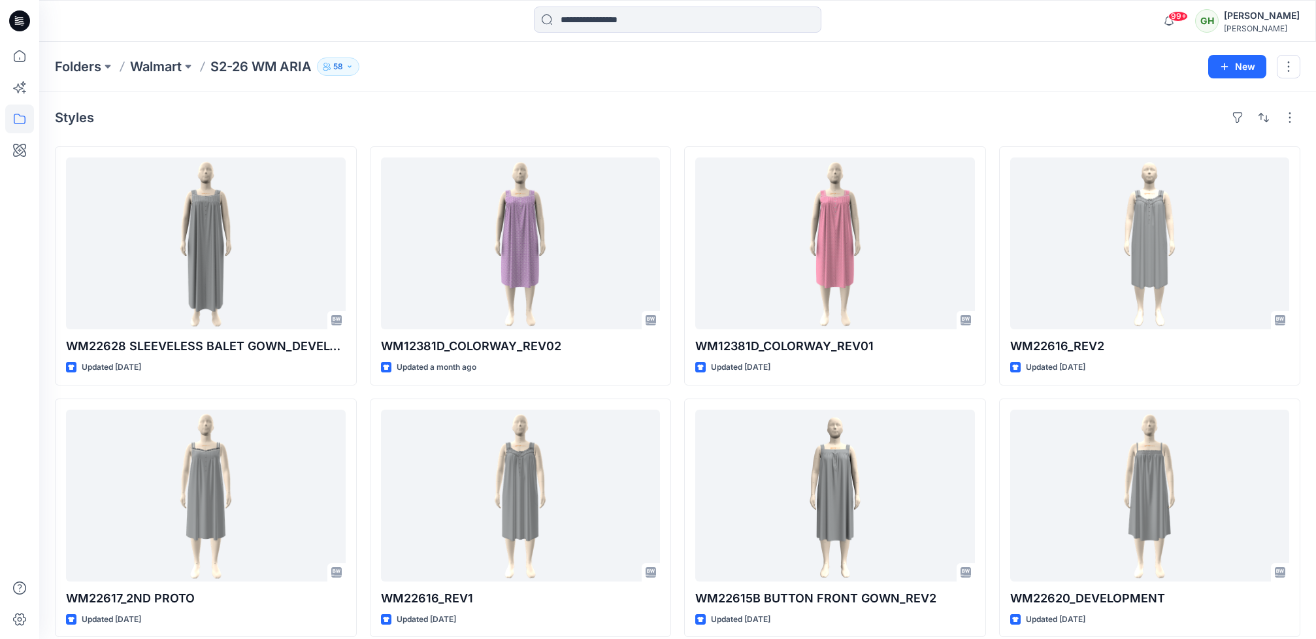 This screenshot has width=1316, height=639. I want to click on a: WM22616_REV1, so click(521, 495).